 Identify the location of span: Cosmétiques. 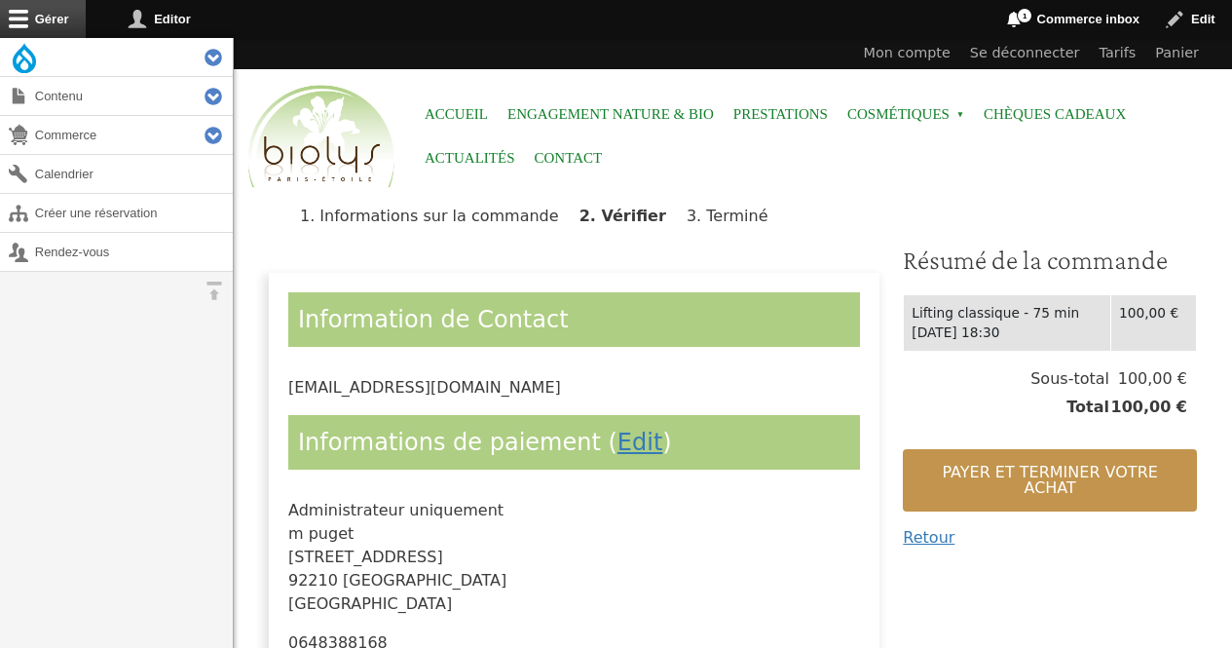
(906, 114).